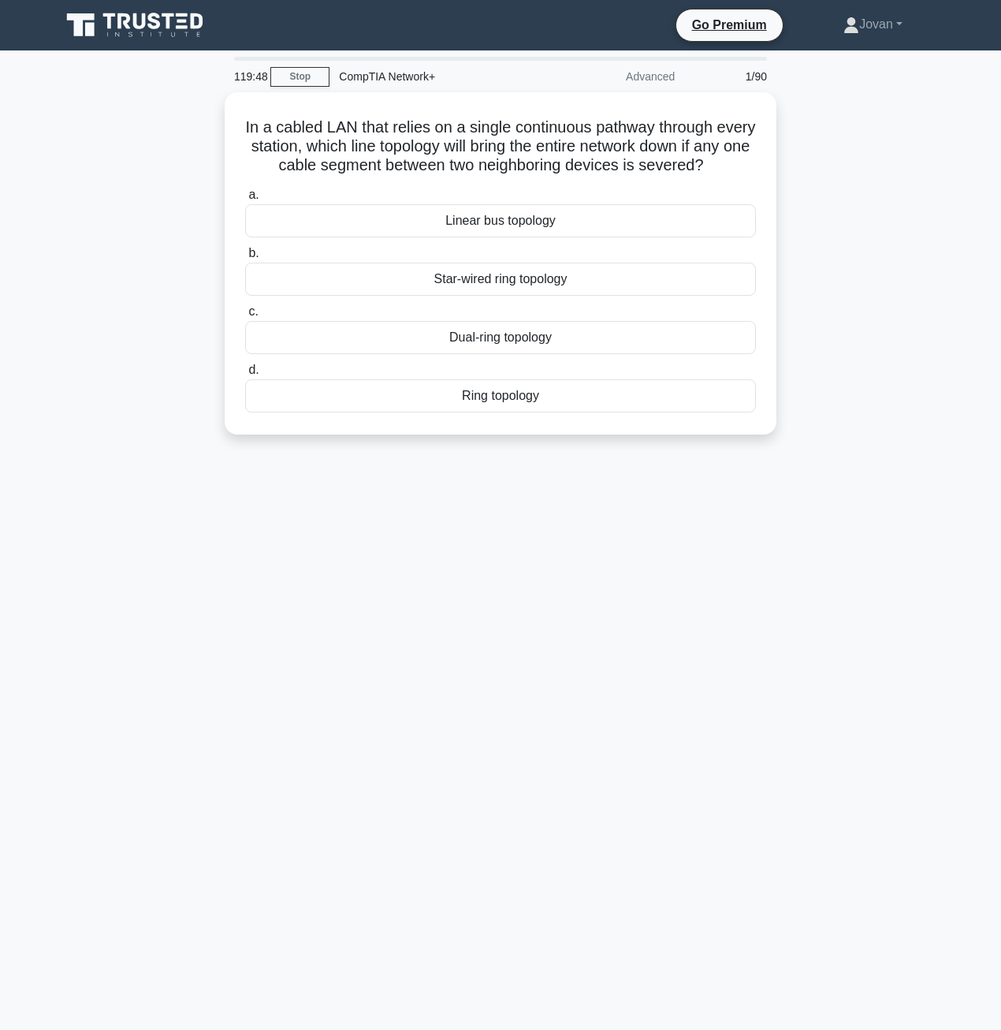 Image resolution: width=1001 pixels, height=1030 pixels. Describe the element at coordinates (253, 311) in the screenshot. I see `span: c.` at that location.